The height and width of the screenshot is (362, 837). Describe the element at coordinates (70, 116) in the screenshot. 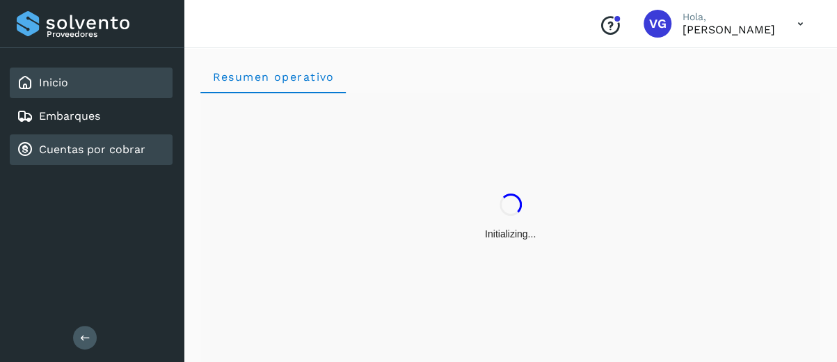

I see `a: Embarques` at that location.